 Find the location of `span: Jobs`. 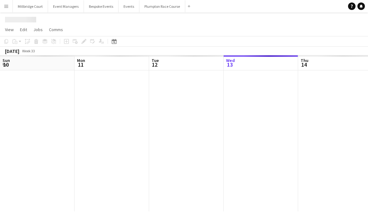

span: Jobs is located at coordinates (38, 30).